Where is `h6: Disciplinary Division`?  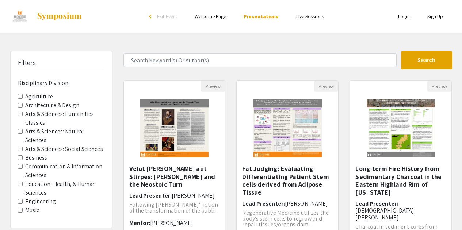 h6: Disciplinary Division is located at coordinates (61, 83).